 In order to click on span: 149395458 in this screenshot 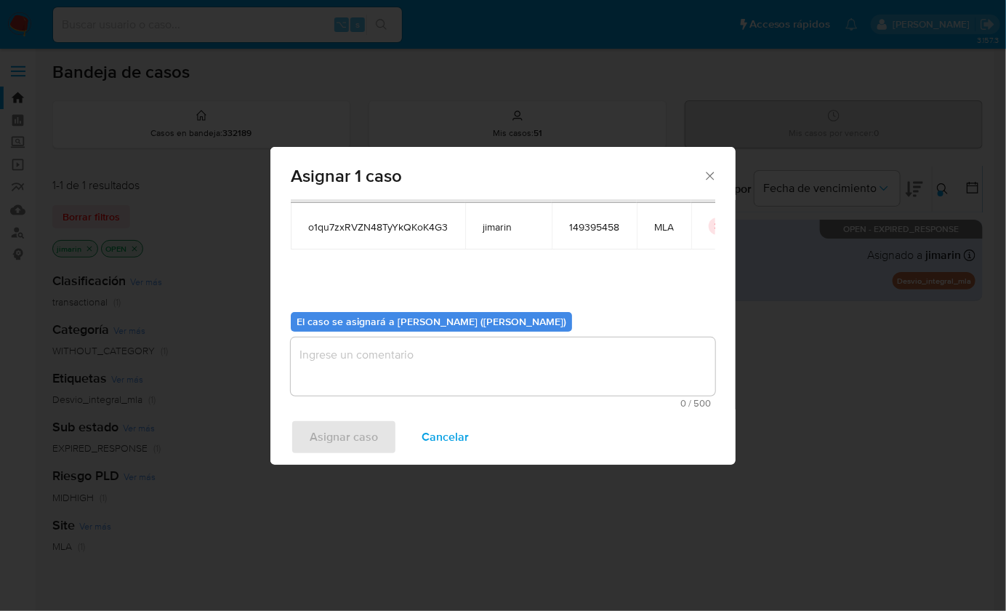, I will do `click(594, 227)`.